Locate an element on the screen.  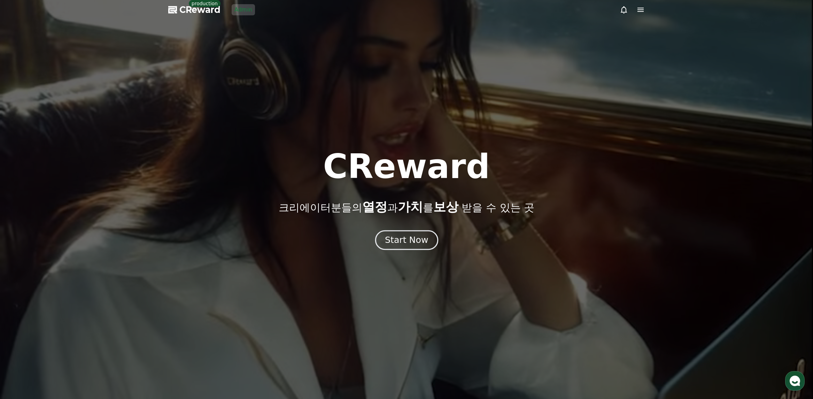
a: 대화 is located at coordinates (68, 229).